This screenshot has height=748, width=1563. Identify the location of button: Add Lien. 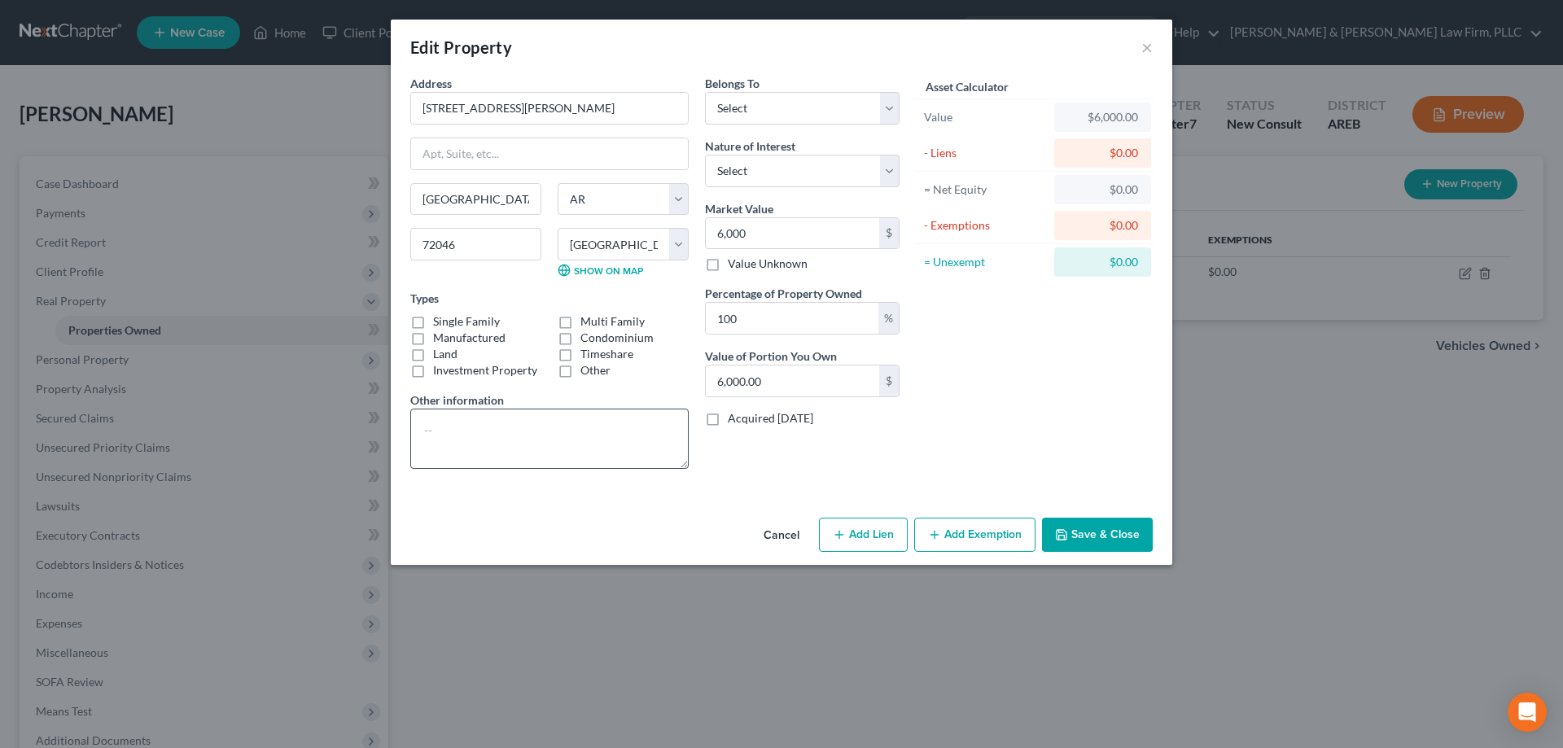
(863, 535).